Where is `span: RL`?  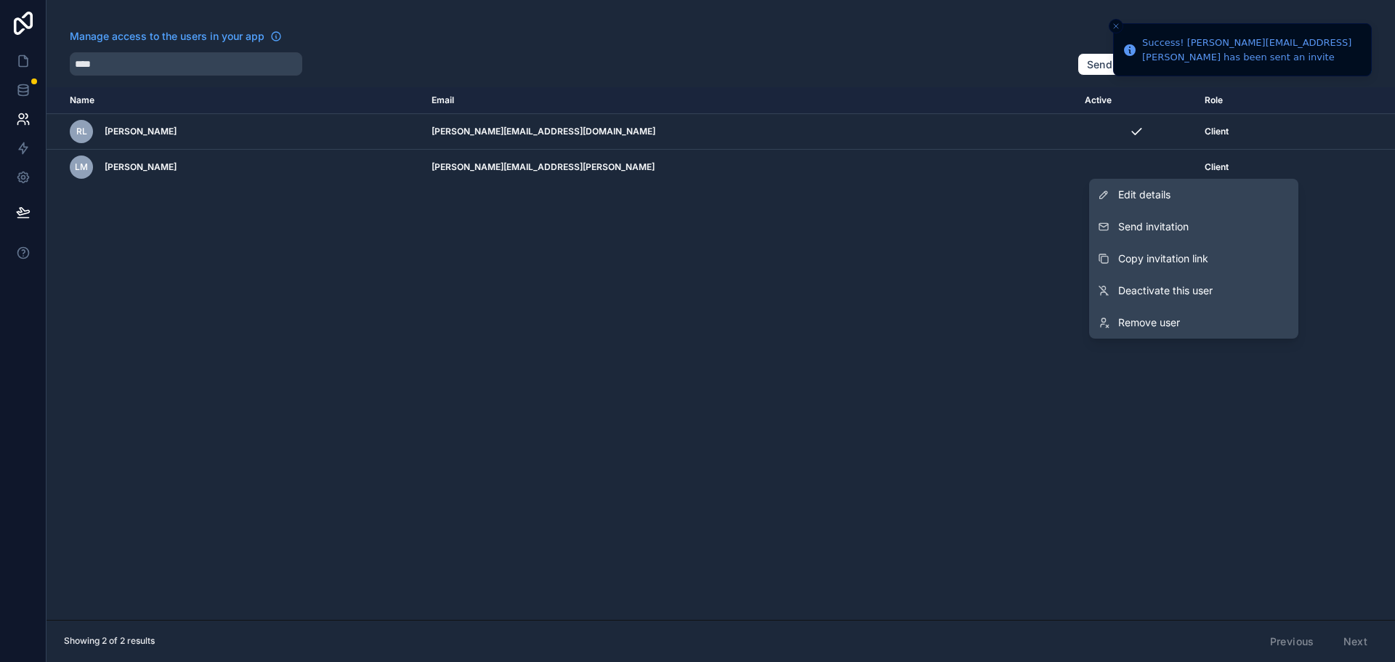 span: RL is located at coordinates (81, 132).